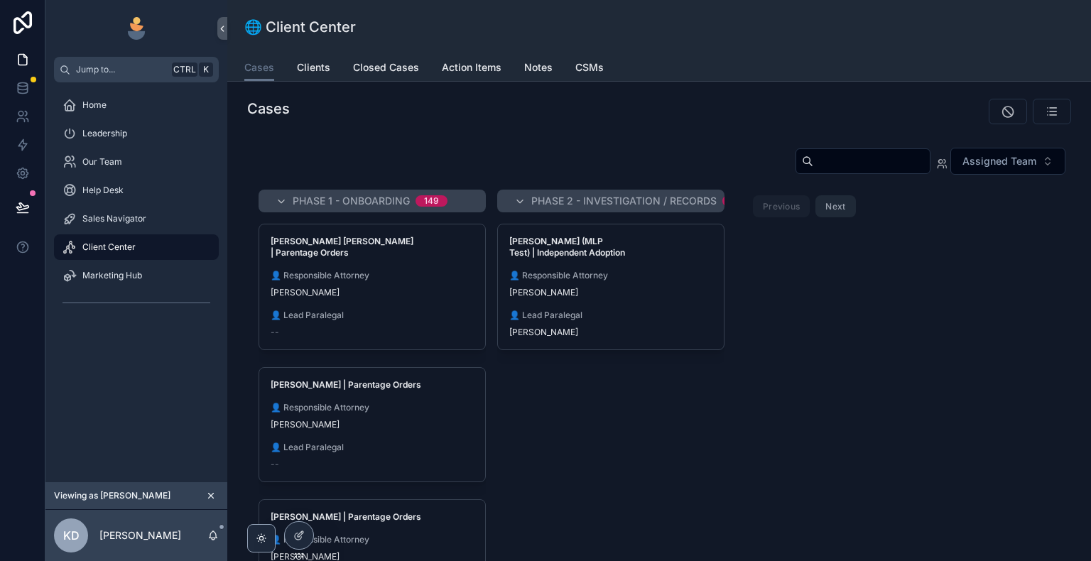 Image resolution: width=1091 pixels, height=561 pixels. What do you see at coordinates (136, 219) in the screenshot?
I see `a: Sales Navigator` at bounding box center [136, 219].